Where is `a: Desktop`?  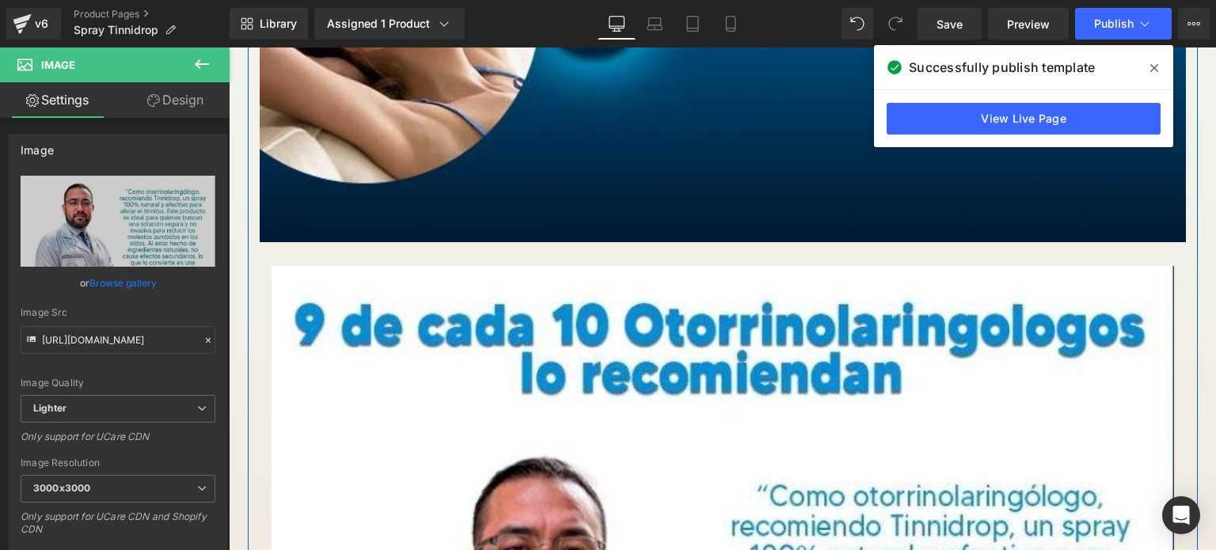
a: Desktop is located at coordinates (617, 24).